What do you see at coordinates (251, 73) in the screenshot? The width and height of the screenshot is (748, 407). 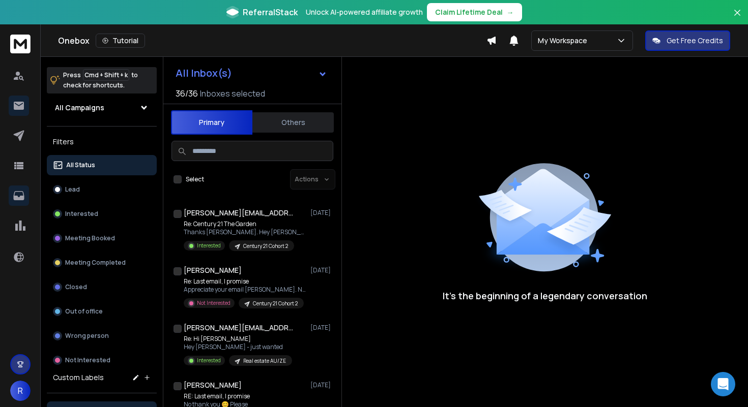 I see `button: All Inbox(s)` at bounding box center [251, 73].